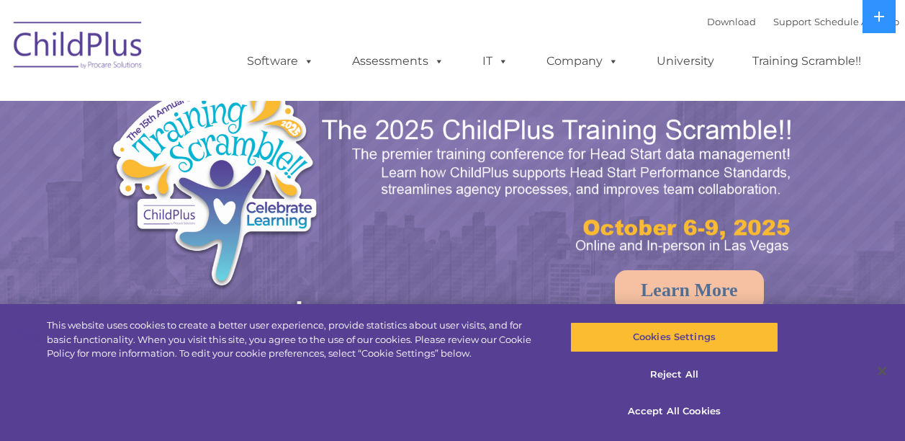 Image resolution: width=905 pixels, height=441 pixels. What do you see at coordinates (583, 61) in the screenshot?
I see `a: Company` at bounding box center [583, 61].